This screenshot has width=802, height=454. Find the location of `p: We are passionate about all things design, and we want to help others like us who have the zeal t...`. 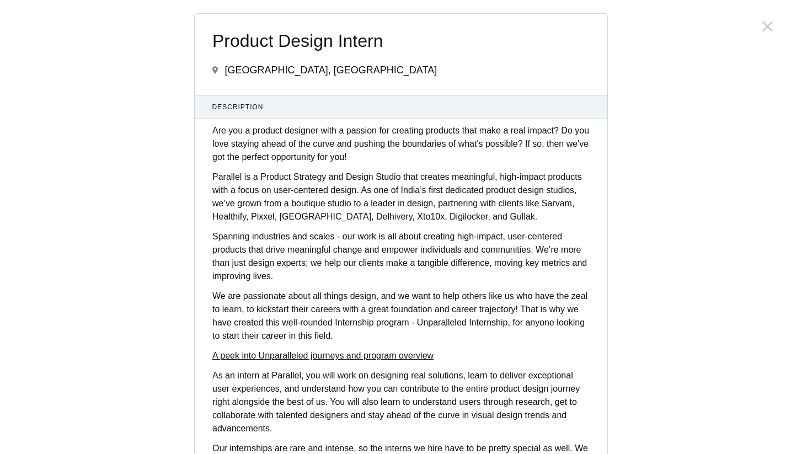

p: We are passionate about all things design, and we want to help others like us who have the zeal t... is located at coordinates (401, 316).